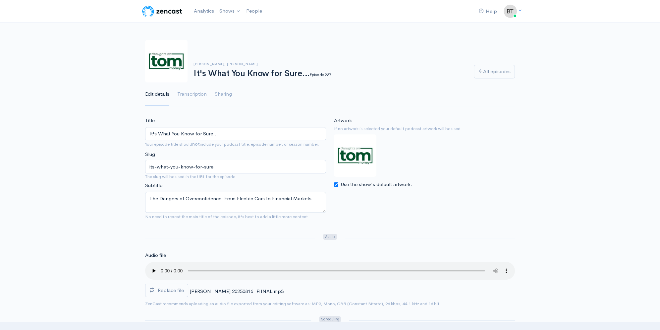 The image size is (660, 330). I want to click on label: Slug, so click(150, 154).